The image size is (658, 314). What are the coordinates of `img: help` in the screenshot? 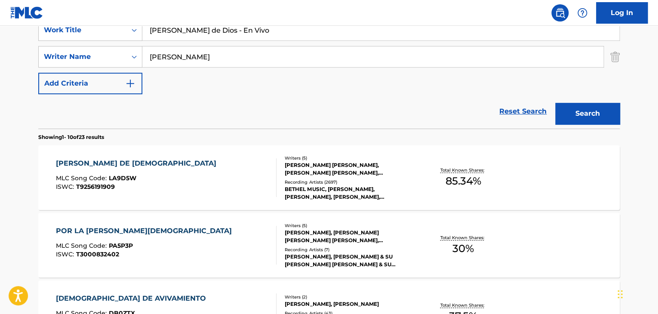 It's located at (583, 13).